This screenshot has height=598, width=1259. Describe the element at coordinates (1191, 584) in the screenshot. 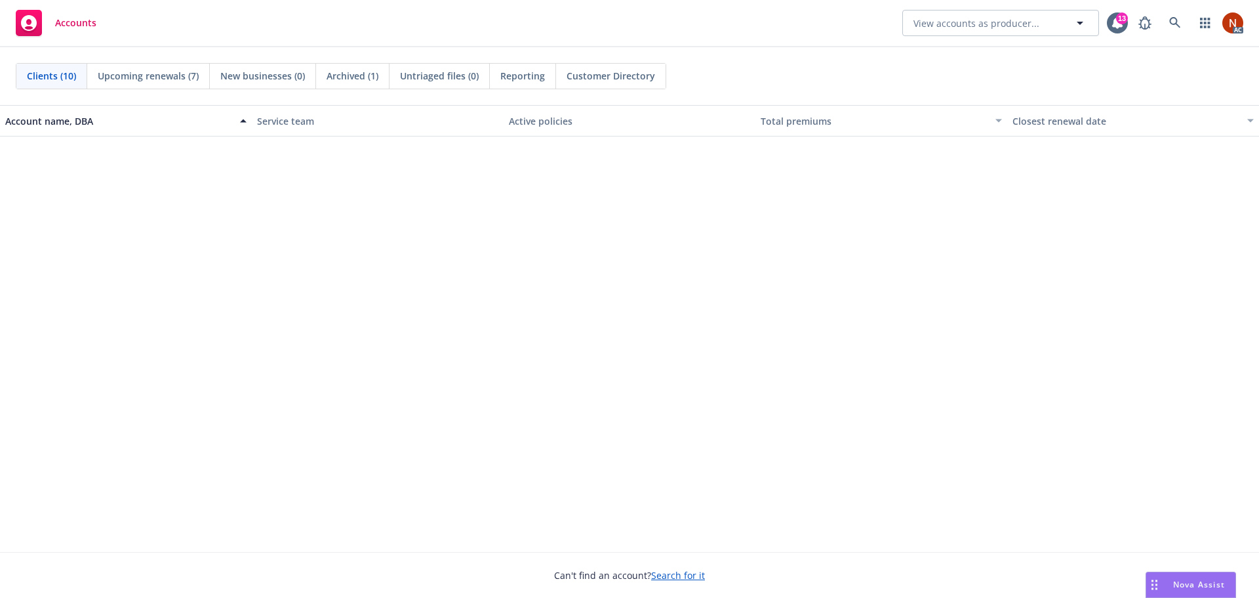

I see `button: Nova Assist` at that location.